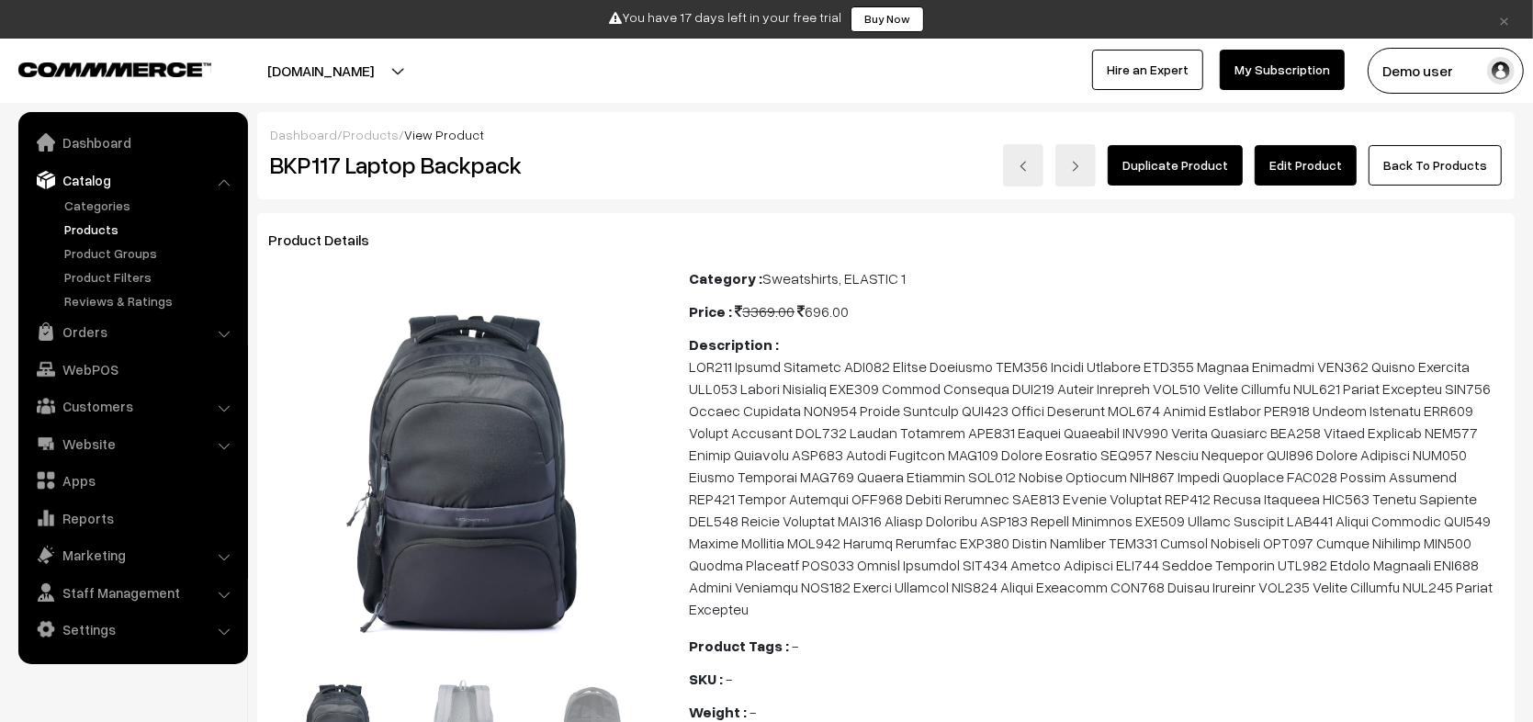 The image size is (1533, 722). I want to click on b: Product Tags :, so click(739, 646).